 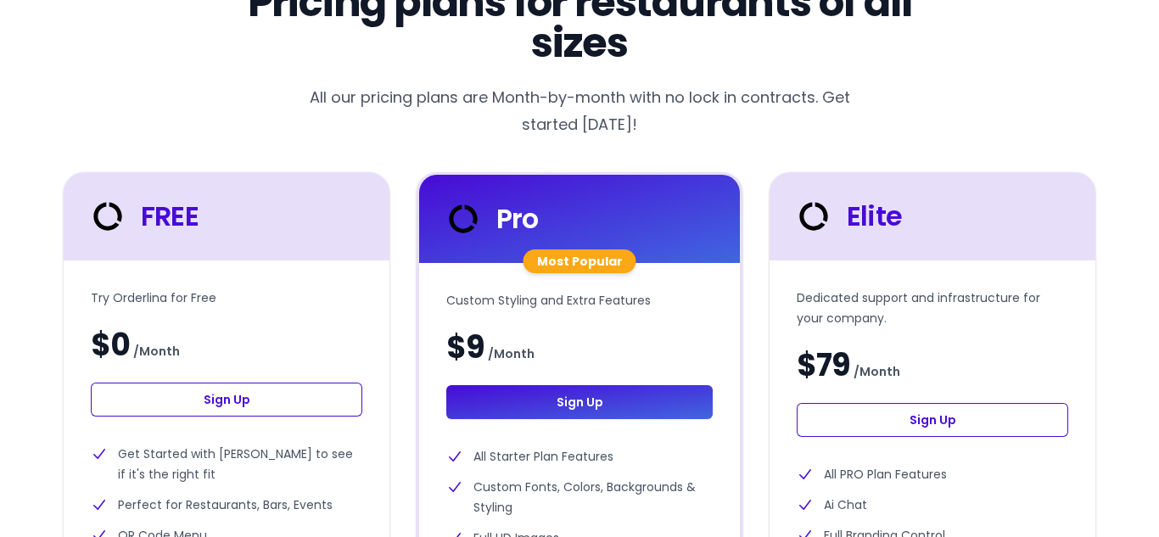 What do you see at coordinates (465, 348) in the screenshot?
I see `span: $9` at bounding box center [465, 348].